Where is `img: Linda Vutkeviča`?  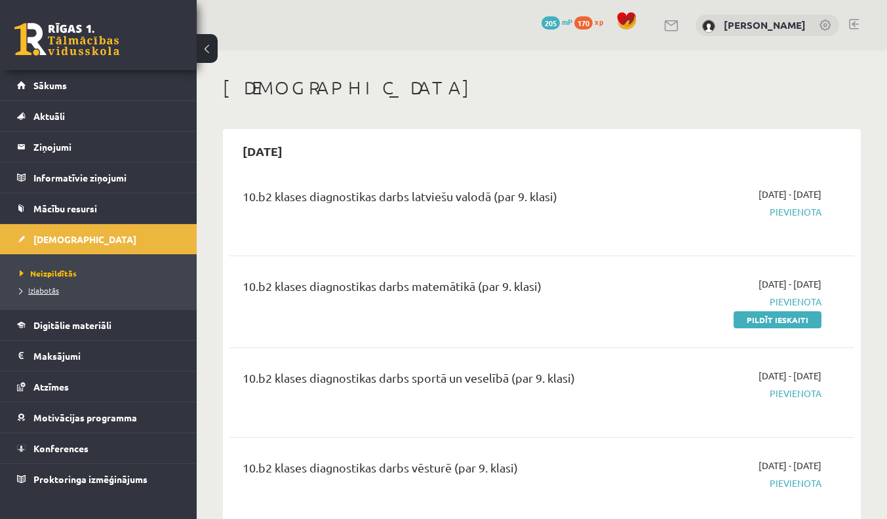
img: Linda Vutkeviča is located at coordinates (709, 26).